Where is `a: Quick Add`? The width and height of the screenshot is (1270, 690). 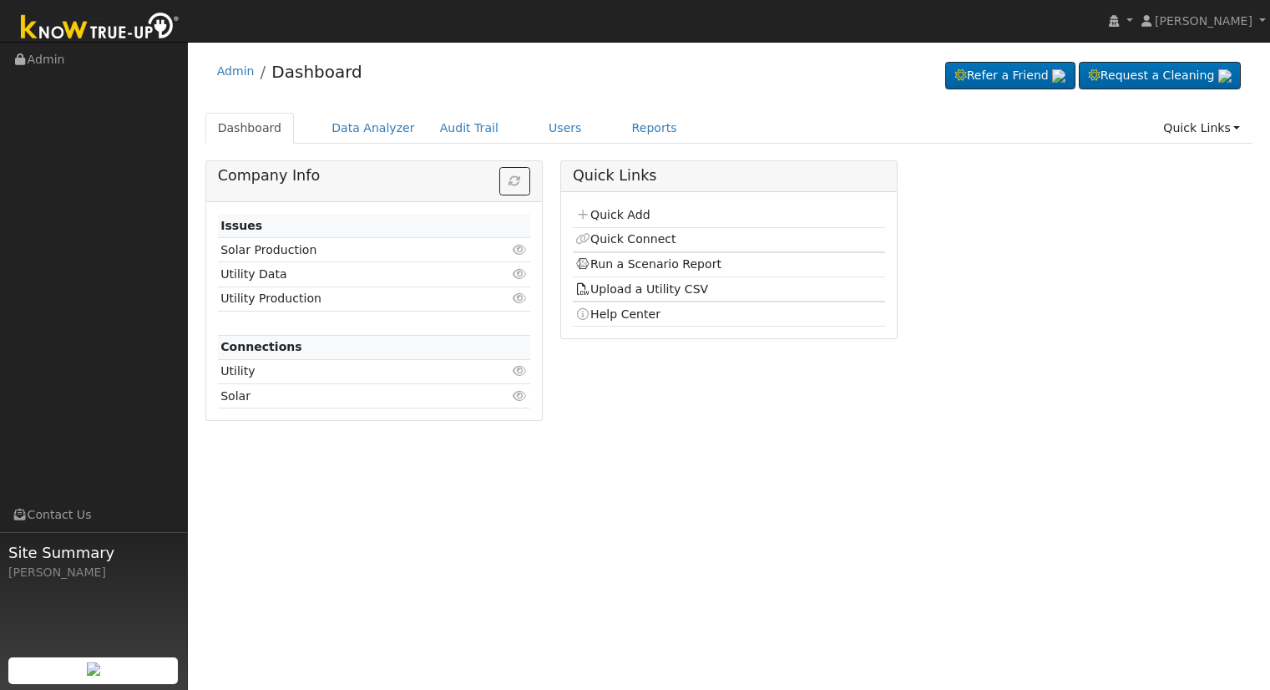
a: Quick Add is located at coordinates (612, 215).